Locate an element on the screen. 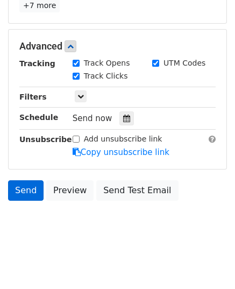 The width and height of the screenshot is (235, 289). h5: Advanced is located at coordinates (117, 46).